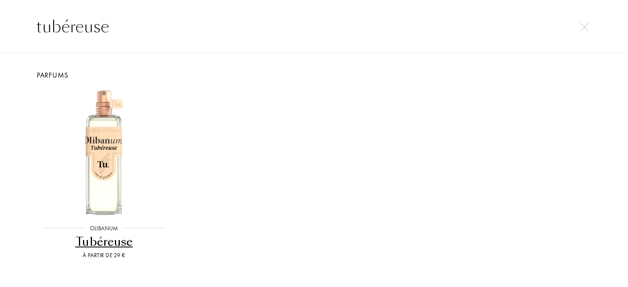  What do you see at coordinates (584, 27) in the screenshot?
I see `img: cross.svg` at bounding box center [584, 27].